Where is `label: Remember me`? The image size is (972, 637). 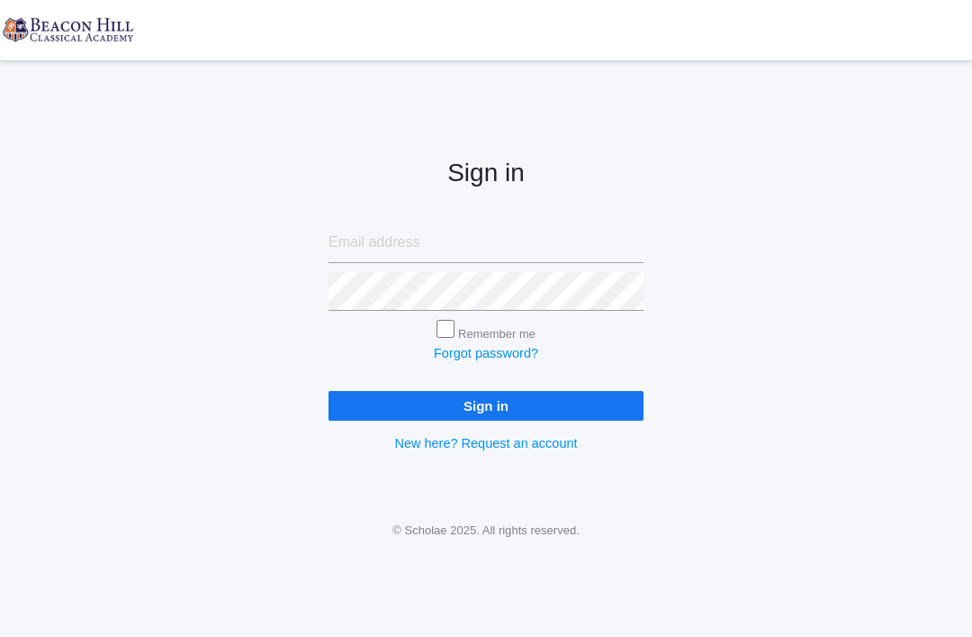
label: Remember me is located at coordinates (497, 333).